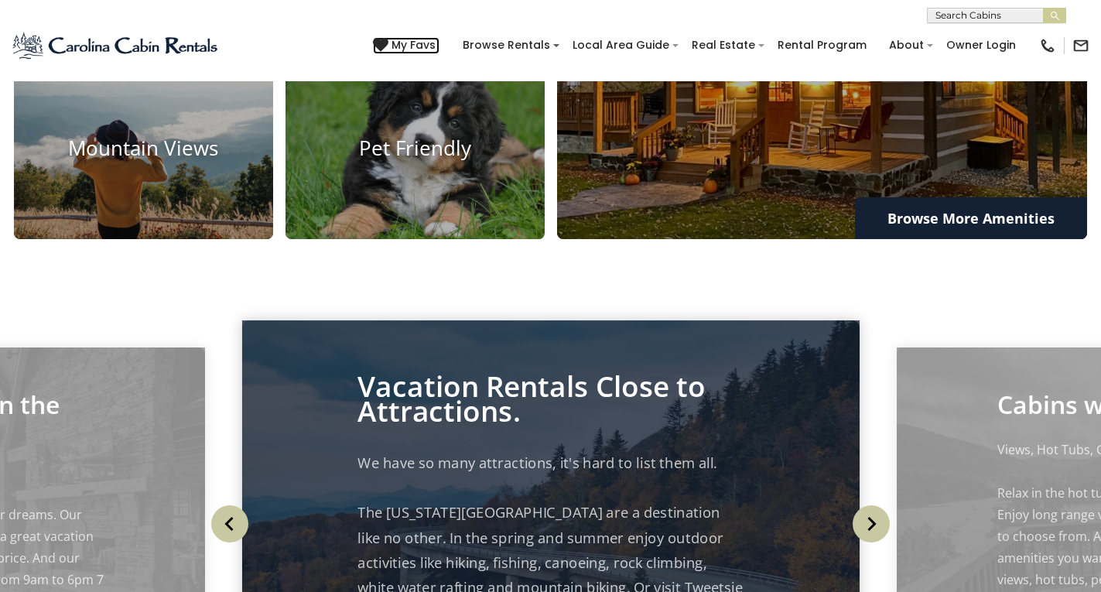 This screenshot has height=592, width=1101. I want to click on a: About, so click(906, 45).